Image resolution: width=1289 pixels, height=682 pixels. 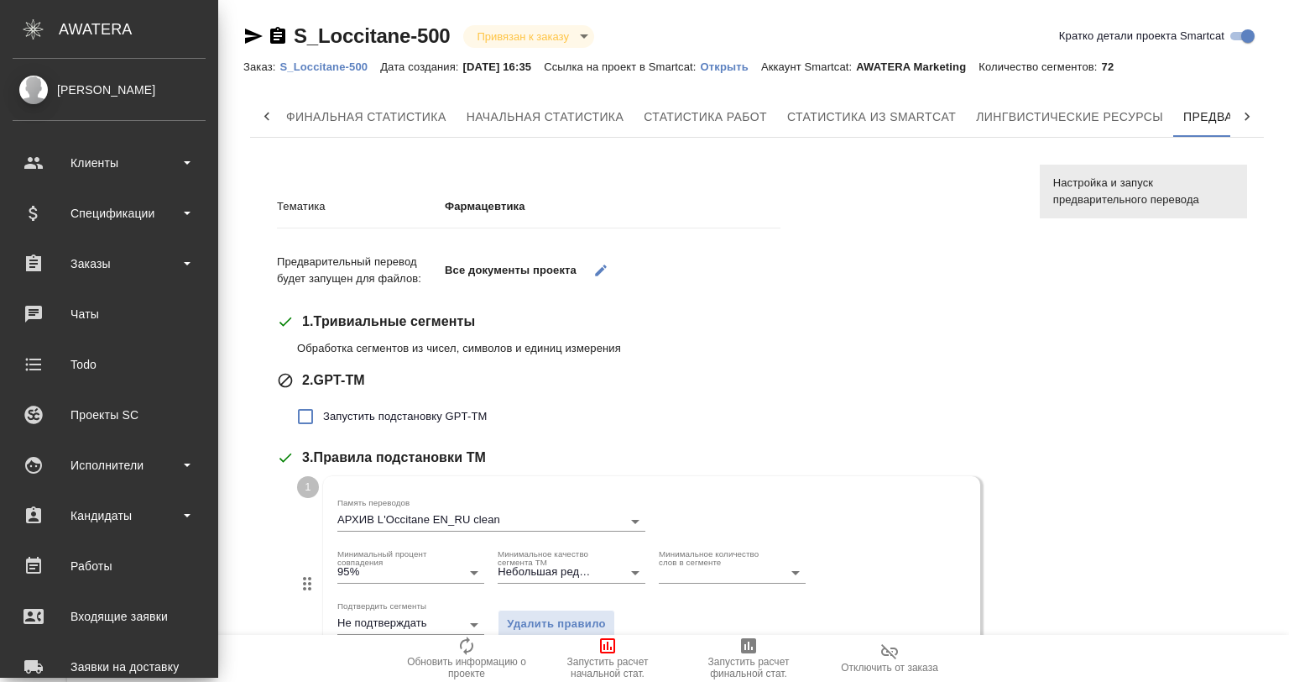 What do you see at coordinates (109, 364) in the screenshot?
I see `div: Todo` at bounding box center [109, 364].